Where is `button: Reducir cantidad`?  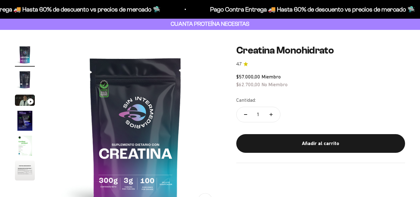 button: Reducir cantidad is located at coordinates (246, 115).